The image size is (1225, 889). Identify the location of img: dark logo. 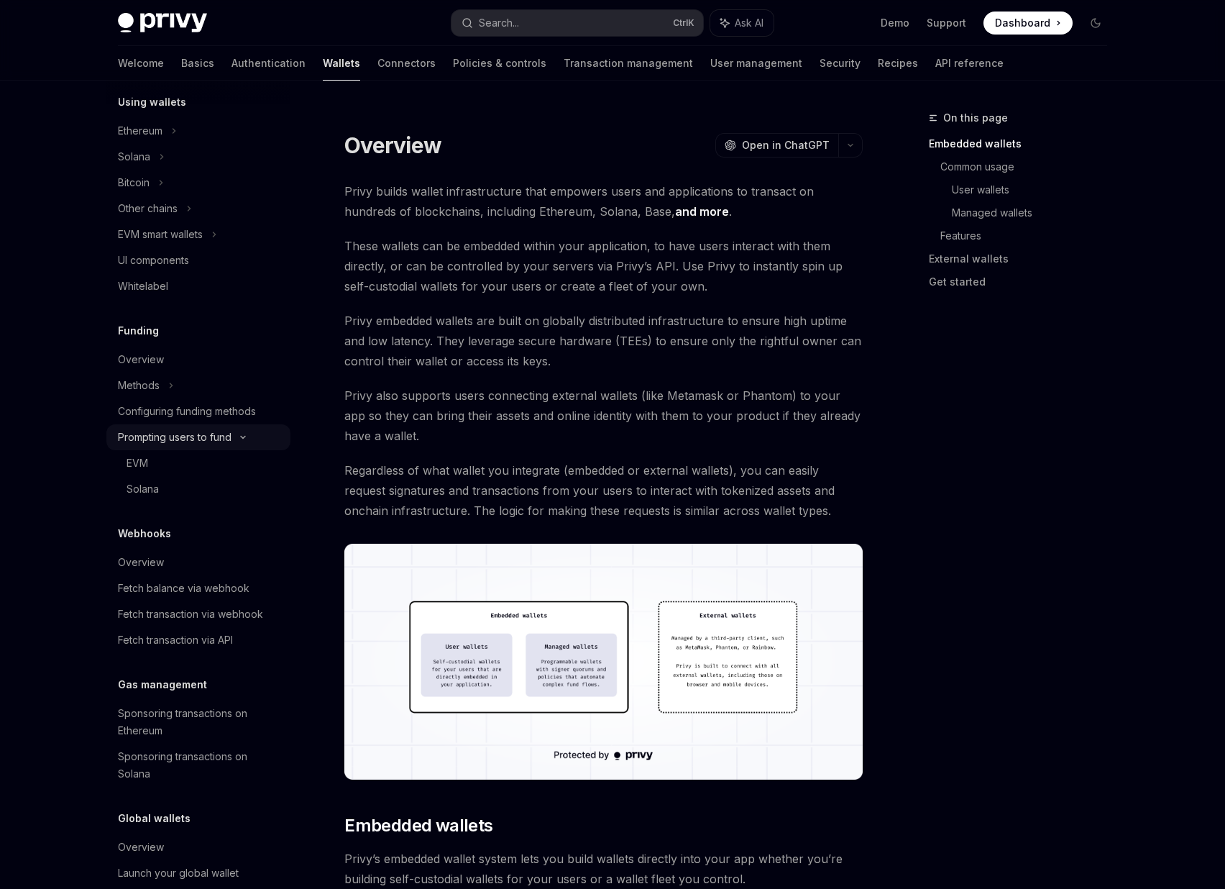
(162, 23).